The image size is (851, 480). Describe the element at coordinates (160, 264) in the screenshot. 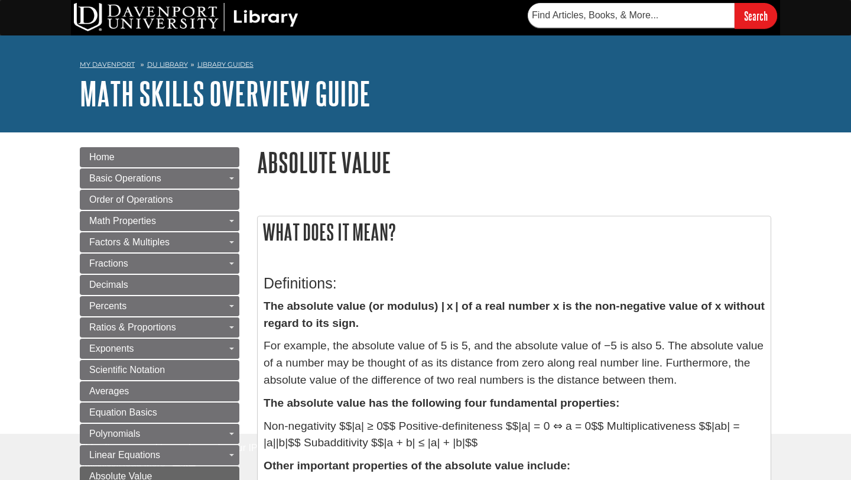

I see `a: Fractions` at that location.